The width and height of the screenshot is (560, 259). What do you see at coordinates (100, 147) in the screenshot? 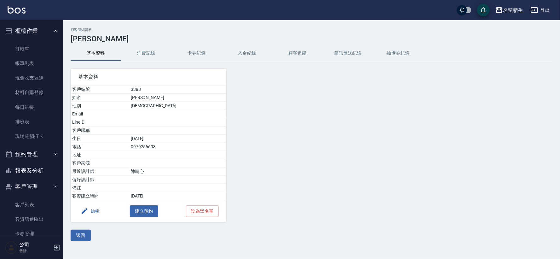
I see `td: 電話` at bounding box center [100, 147].